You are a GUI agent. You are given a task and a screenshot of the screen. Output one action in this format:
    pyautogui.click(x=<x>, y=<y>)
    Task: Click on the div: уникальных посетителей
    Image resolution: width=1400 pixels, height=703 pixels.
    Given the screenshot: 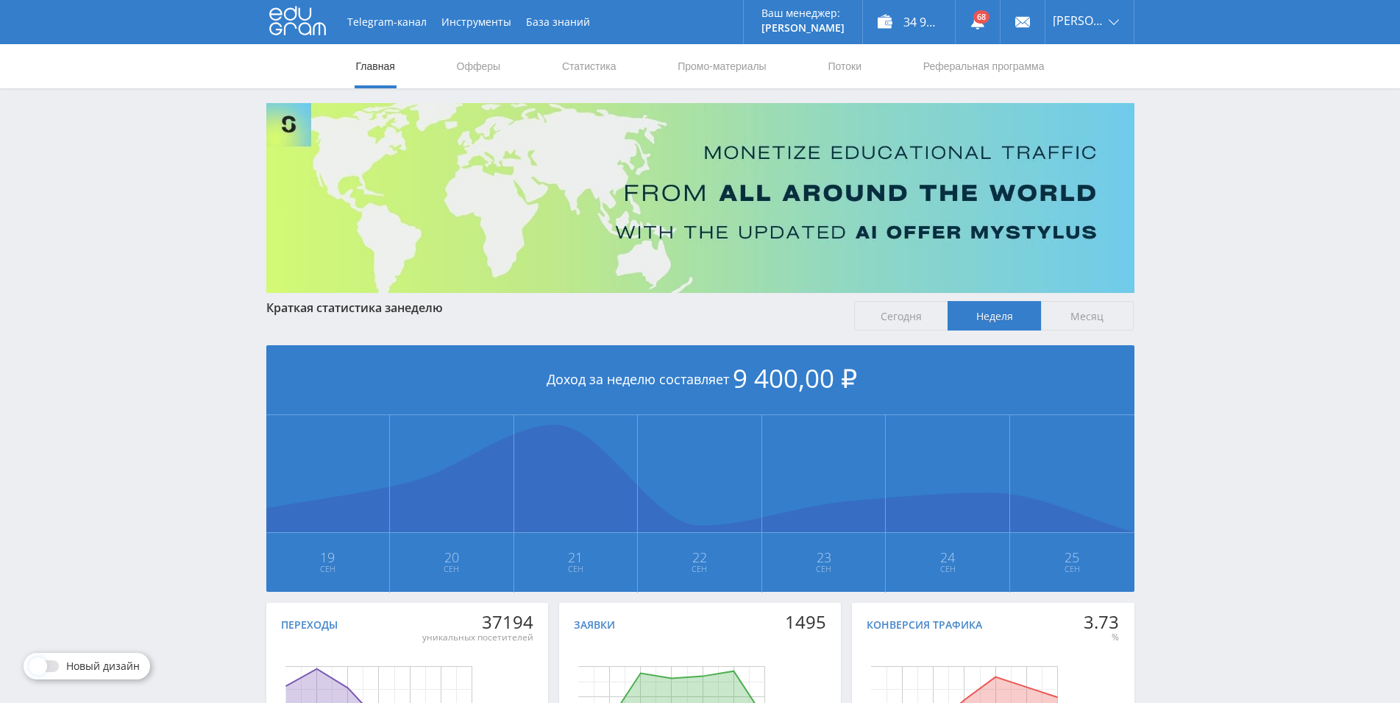 What is the action you would take?
    pyautogui.click(x=477, y=637)
    